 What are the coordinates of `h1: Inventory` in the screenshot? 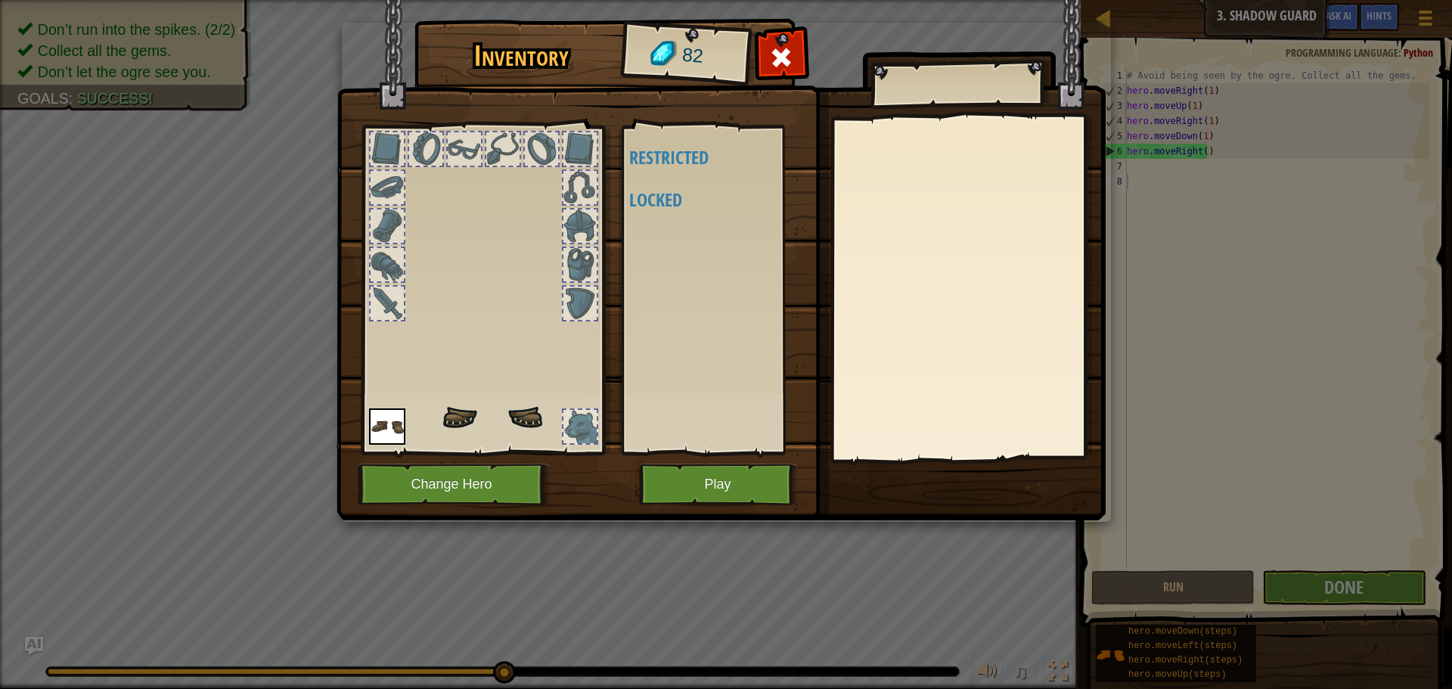 It's located at (521, 56).